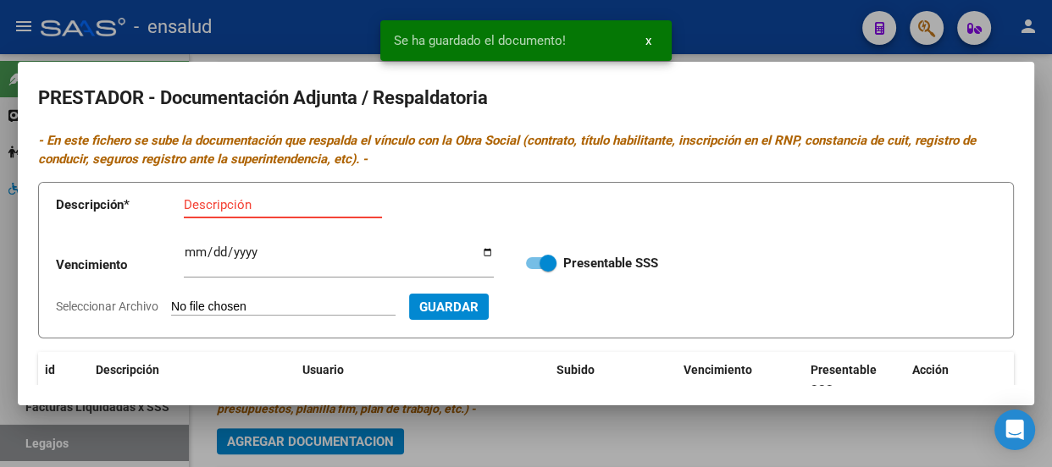 This screenshot has width=1052, height=467. What do you see at coordinates (64, 380) in the screenshot?
I see `datatable-header-cell: id` at bounding box center [64, 380].